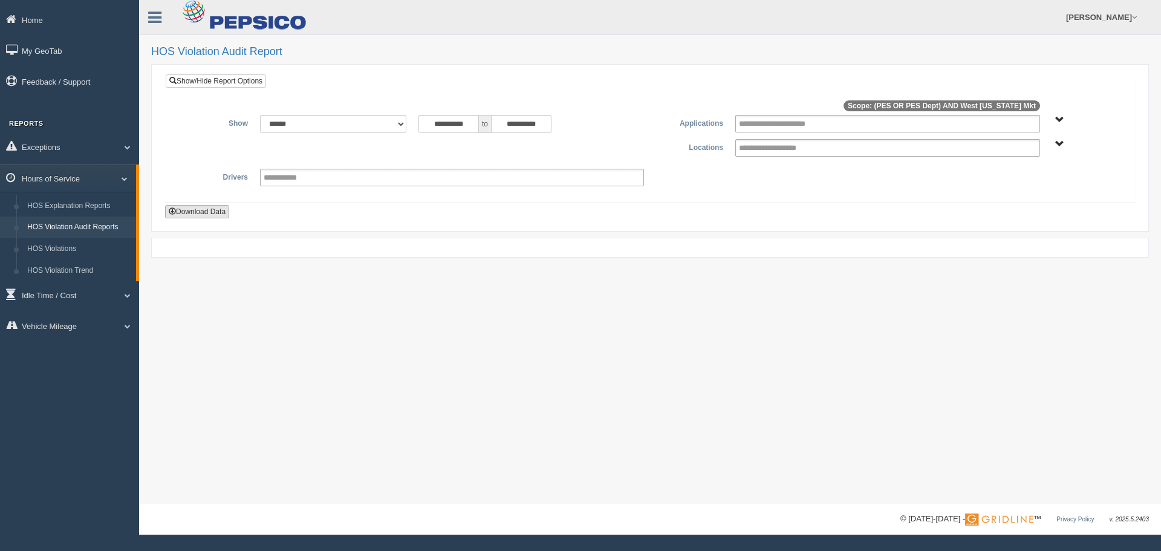 This screenshot has height=551, width=1161. What do you see at coordinates (689, 146) in the screenshot?
I see `label: Locations` at bounding box center [689, 146].